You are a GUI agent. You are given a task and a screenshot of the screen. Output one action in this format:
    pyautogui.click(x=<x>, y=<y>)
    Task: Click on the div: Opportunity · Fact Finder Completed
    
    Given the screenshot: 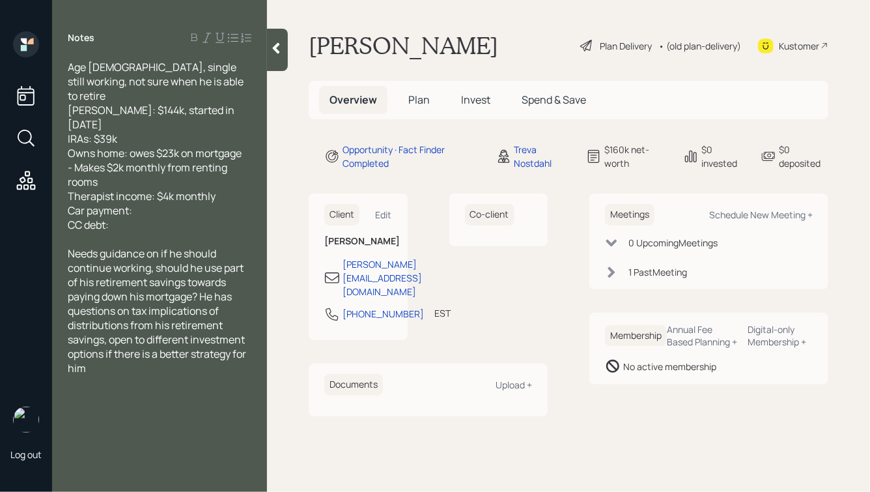 What is the action you would take?
    pyautogui.click(x=412, y=156)
    